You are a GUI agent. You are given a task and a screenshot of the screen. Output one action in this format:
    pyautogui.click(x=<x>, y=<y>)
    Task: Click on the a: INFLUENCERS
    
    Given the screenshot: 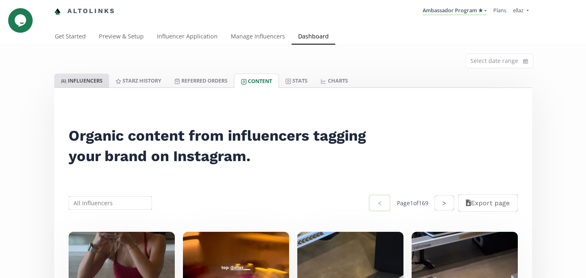 What is the action you would take?
    pyautogui.click(x=82, y=80)
    